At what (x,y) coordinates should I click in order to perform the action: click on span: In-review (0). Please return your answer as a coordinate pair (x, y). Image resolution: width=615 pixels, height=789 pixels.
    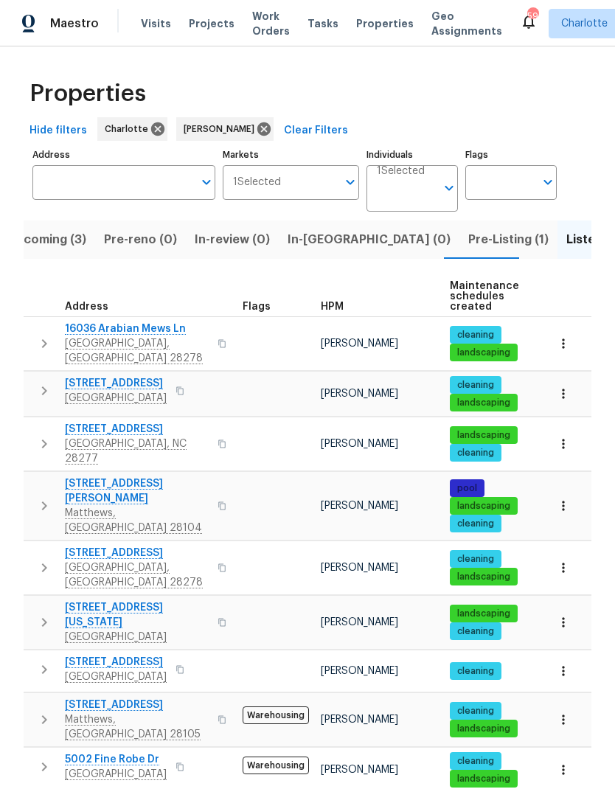
    Looking at the image, I should click on (232, 240).